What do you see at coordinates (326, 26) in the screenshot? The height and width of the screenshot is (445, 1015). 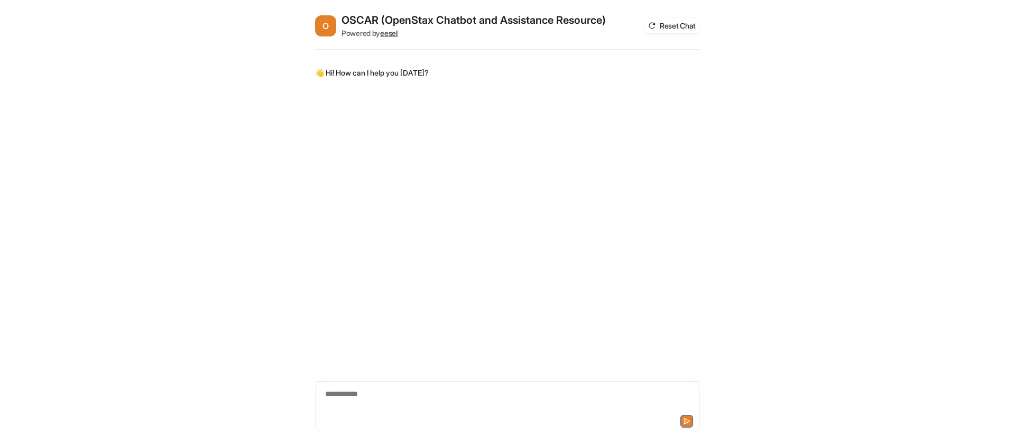 I see `span: O` at bounding box center [326, 26].